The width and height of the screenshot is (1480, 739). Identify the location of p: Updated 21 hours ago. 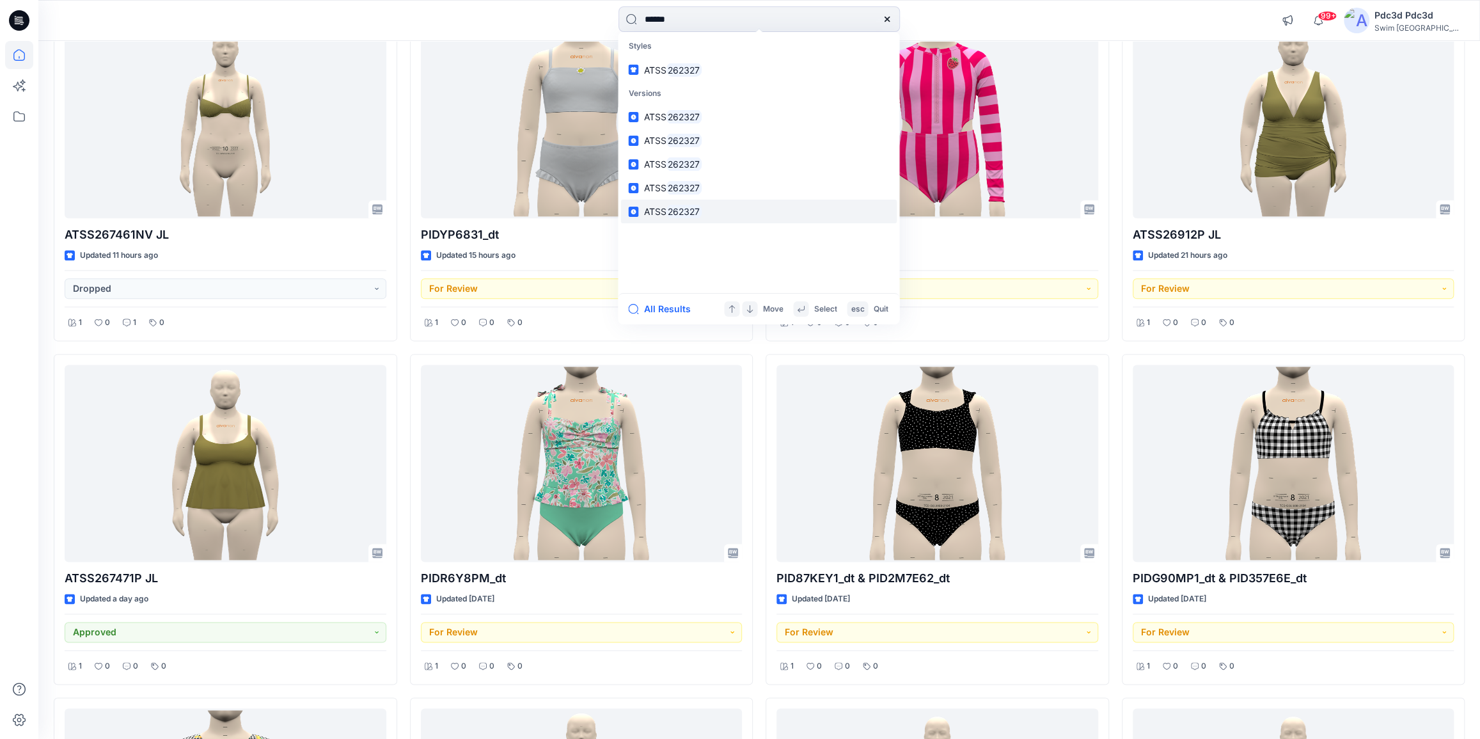
(1188, 255).